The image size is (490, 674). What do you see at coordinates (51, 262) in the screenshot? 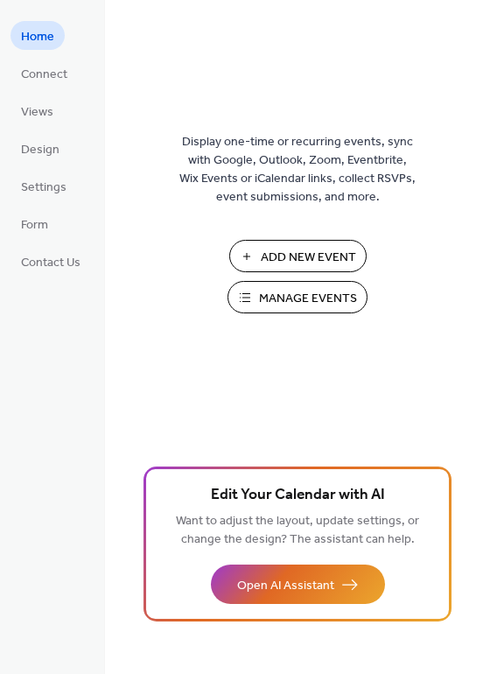
I see `span: Contact Us` at bounding box center [51, 262].